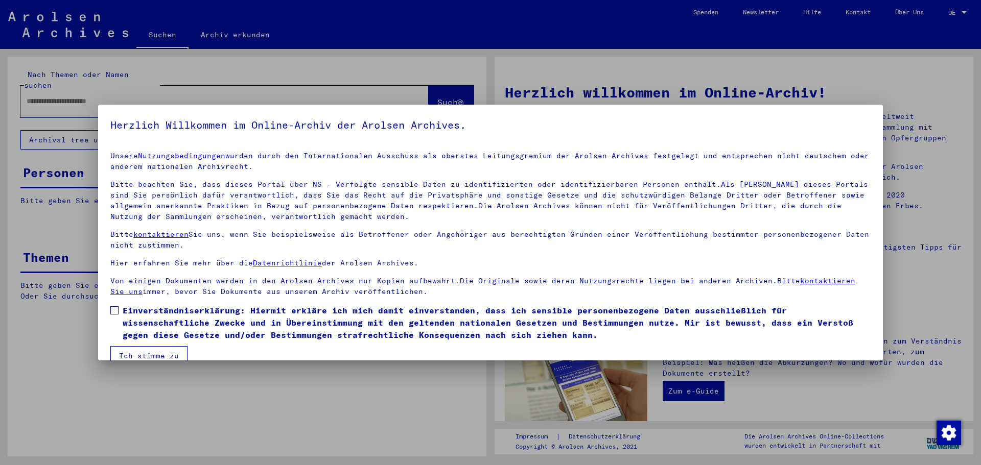 Image resolution: width=981 pixels, height=465 pixels. Describe the element at coordinates (490, 161) in the screenshot. I see `p: Unsere wurden durch den Internationalen Ausschuss als oberstes Leitungsgremium der Arolsen Archiv...` at that location.